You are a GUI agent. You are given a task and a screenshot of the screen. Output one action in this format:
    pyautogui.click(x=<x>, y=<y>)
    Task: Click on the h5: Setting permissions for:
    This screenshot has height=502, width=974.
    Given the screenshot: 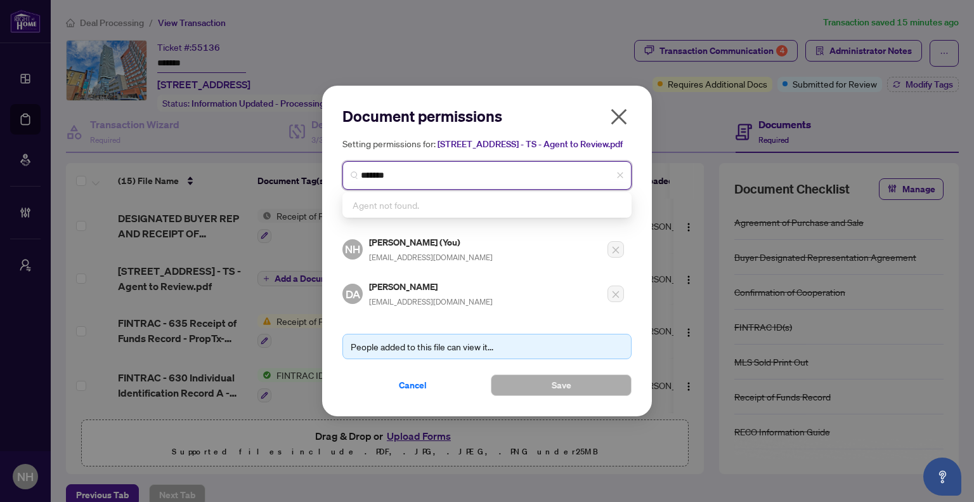 What is the action you would take?
    pyautogui.click(x=487, y=143)
    